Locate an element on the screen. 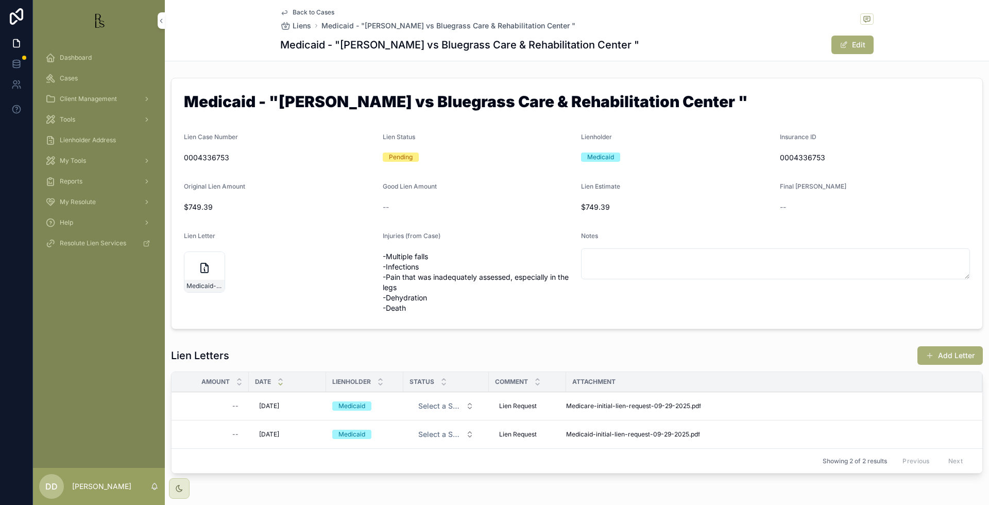 Image resolution: width=989 pixels, height=505 pixels. span: Comment is located at coordinates (512, 382).